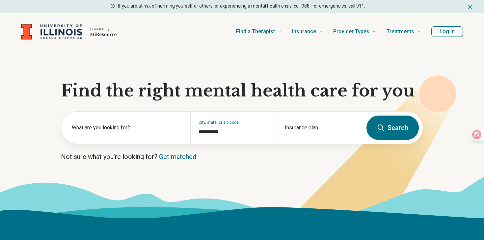  What do you see at coordinates (470, 7) in the screenshot?
I see `button: Dismiss` at bounding box center [470, 7].